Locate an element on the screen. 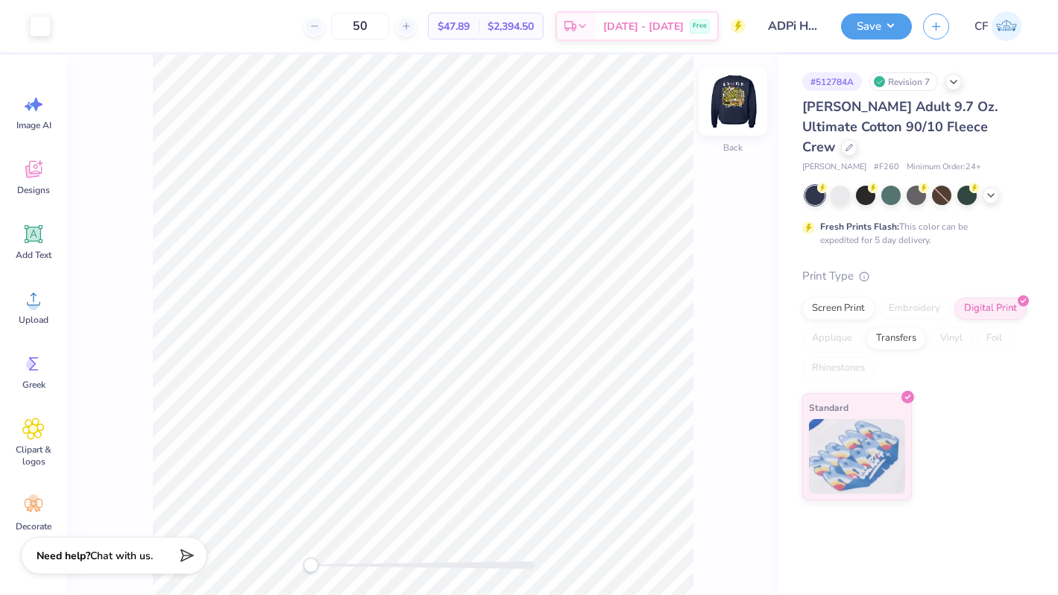  span: Standard is located at coordinates (828, 407).